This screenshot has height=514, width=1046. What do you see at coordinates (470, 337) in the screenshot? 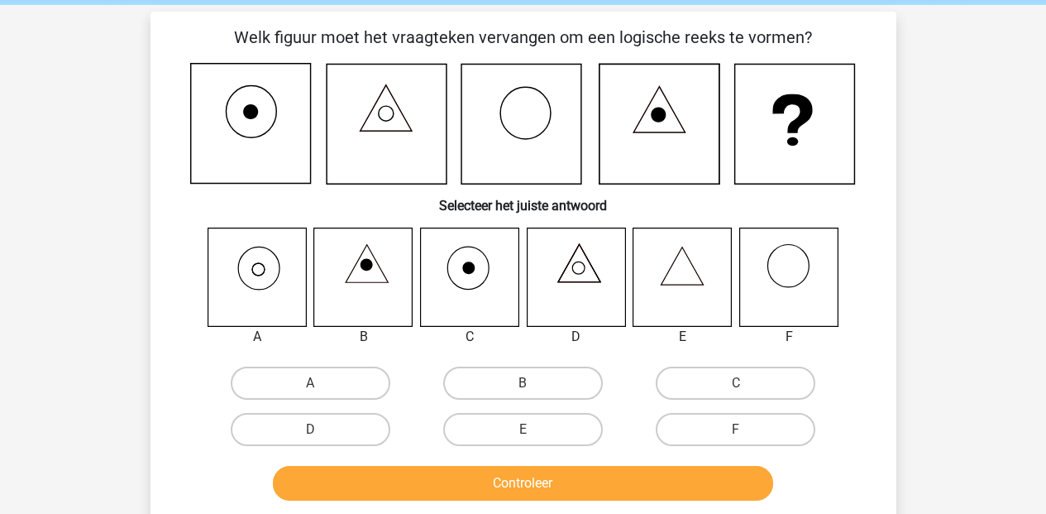
I see `div: C` at bounding box center [470, 337].